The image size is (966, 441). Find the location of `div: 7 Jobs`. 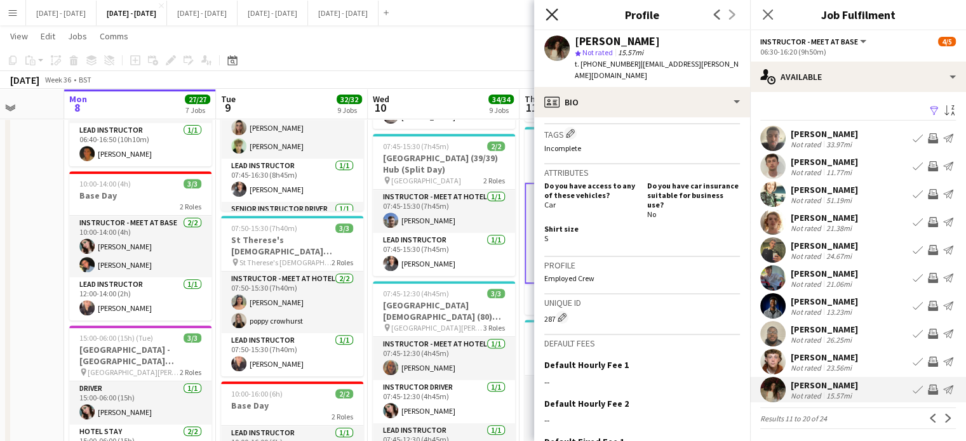

div: 7 Jobs is located at coordinates (198, 110).